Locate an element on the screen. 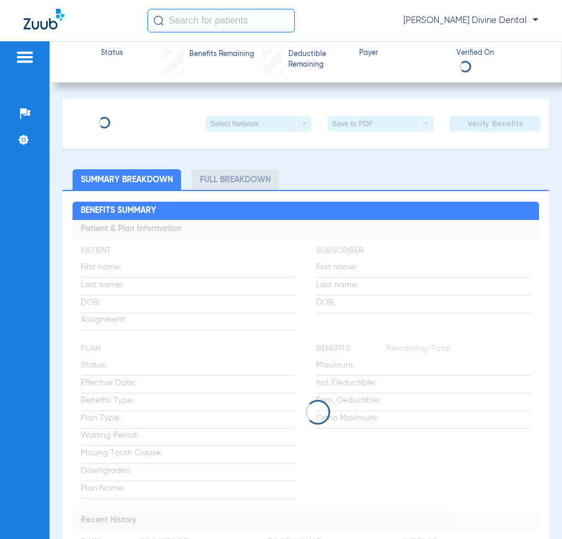  span: Benefits Remaining is located at coordinates (222, 55).